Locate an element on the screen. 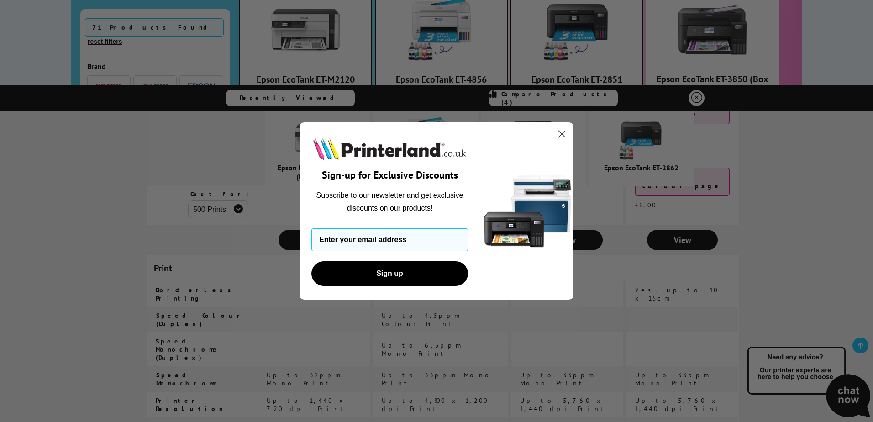 The width and height of the screenshot is (873, 422). img: Printerland.co.uk is located at coordinates (389, 149).